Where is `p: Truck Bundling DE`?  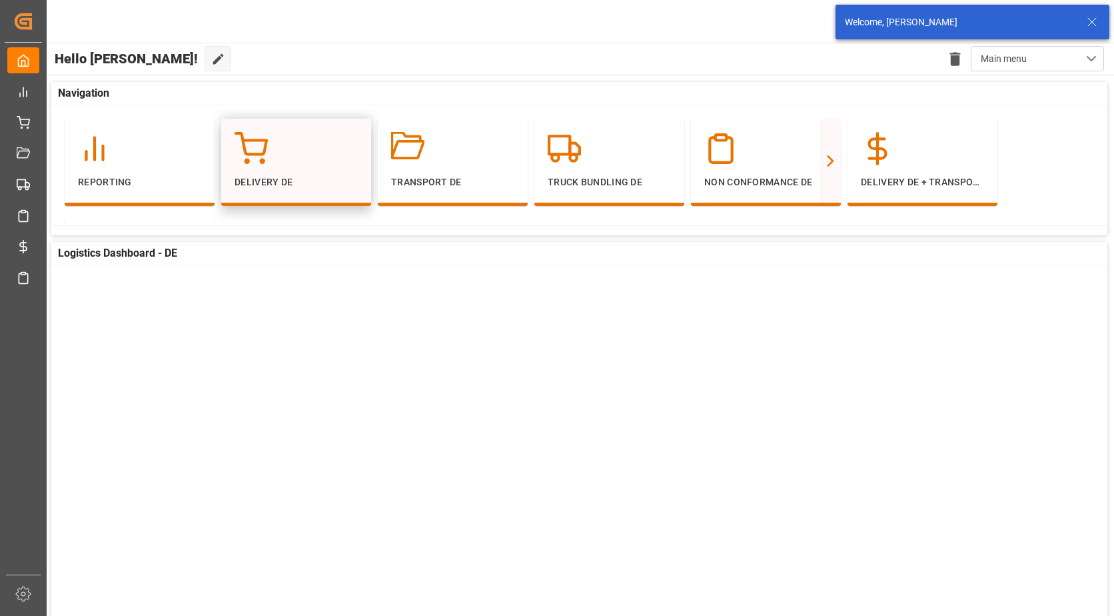 p: Truck Bundling DE is located at coordinates (609, 182).